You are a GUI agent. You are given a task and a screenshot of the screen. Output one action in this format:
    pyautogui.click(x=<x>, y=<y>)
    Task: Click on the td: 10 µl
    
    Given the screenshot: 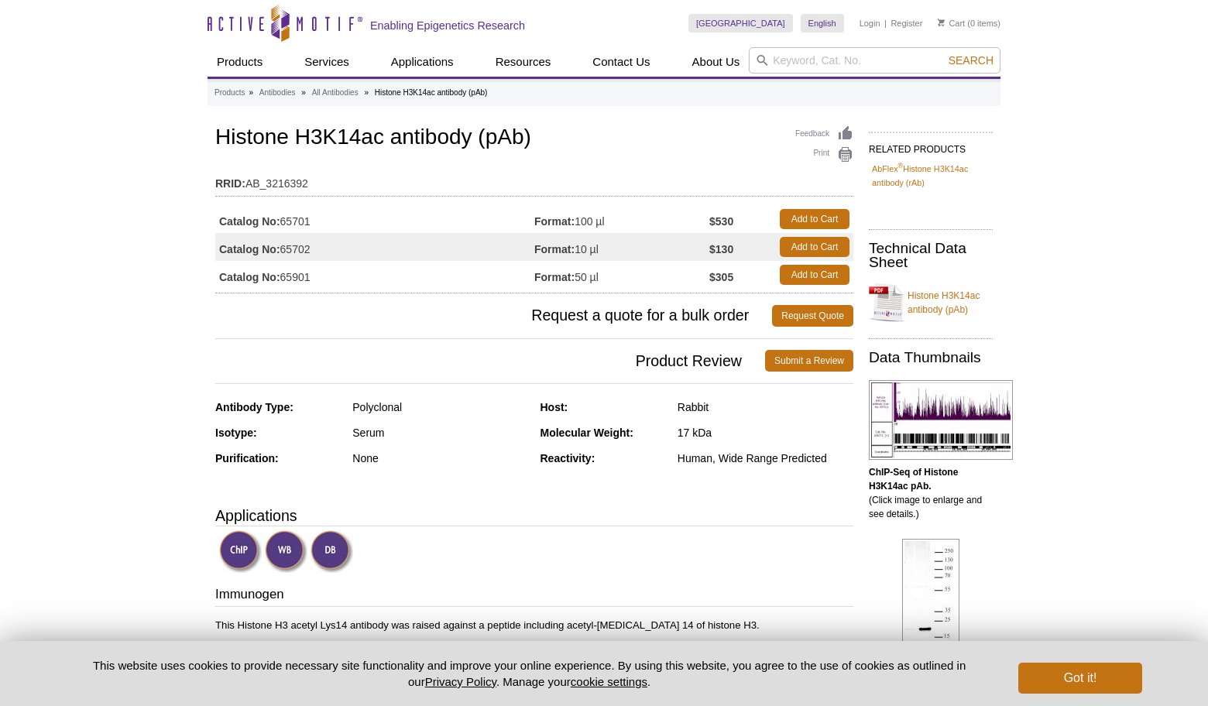 What is the action you would take?
    pyautogui.click(x=622, y=247)
    